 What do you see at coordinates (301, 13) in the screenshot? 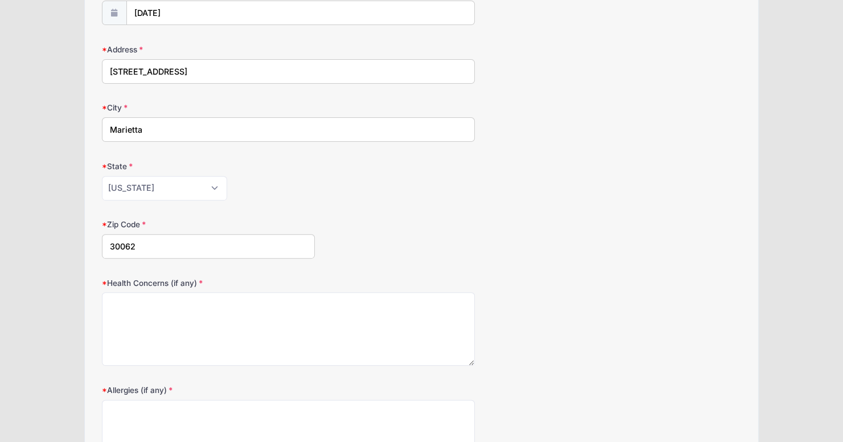
I see `input: mm/dd/yyyy` at bounding box center [301, 13].